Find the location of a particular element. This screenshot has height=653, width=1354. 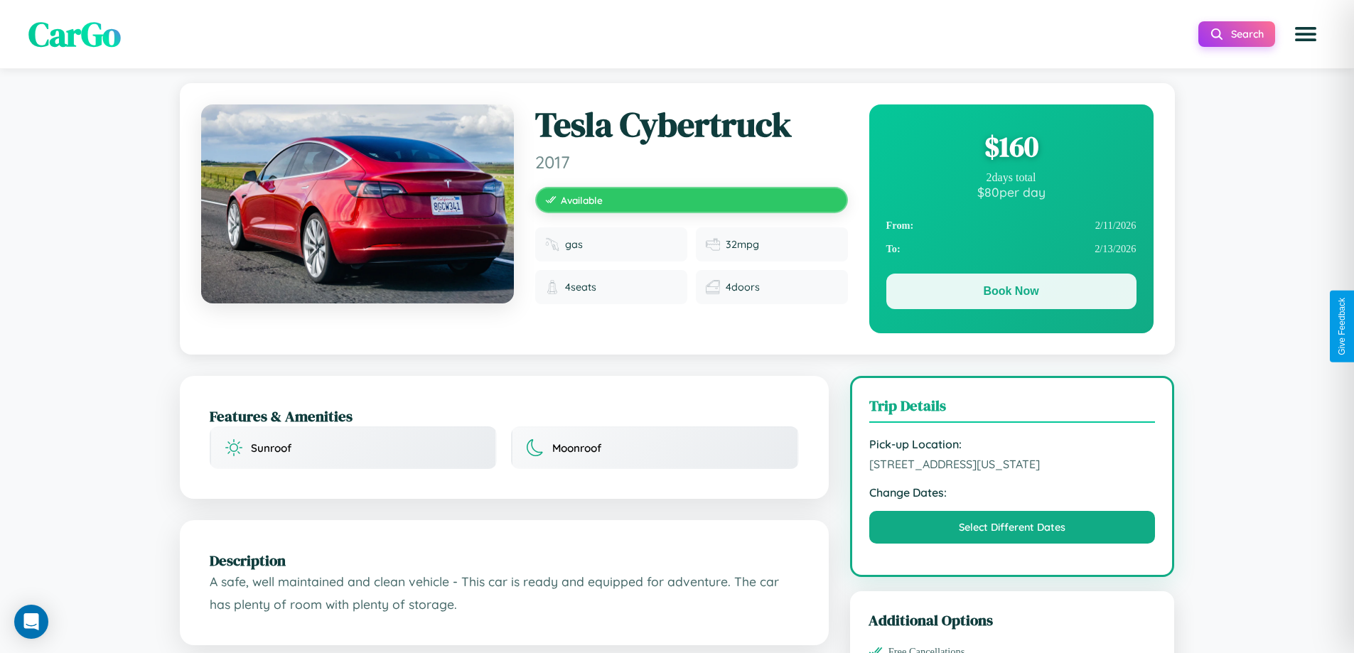

div: Give Feedback is located at coordinates (1342, 326).